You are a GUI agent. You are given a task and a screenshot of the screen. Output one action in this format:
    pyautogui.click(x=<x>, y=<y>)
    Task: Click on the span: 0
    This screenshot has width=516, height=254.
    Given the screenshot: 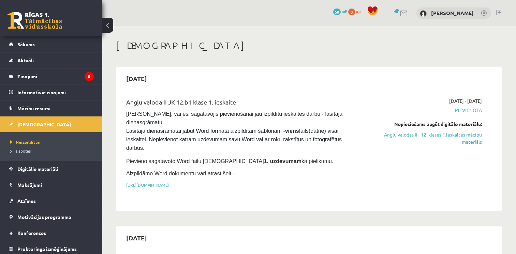 What is the action you would take?
    pyautogui.click(x=352, y=12)
    